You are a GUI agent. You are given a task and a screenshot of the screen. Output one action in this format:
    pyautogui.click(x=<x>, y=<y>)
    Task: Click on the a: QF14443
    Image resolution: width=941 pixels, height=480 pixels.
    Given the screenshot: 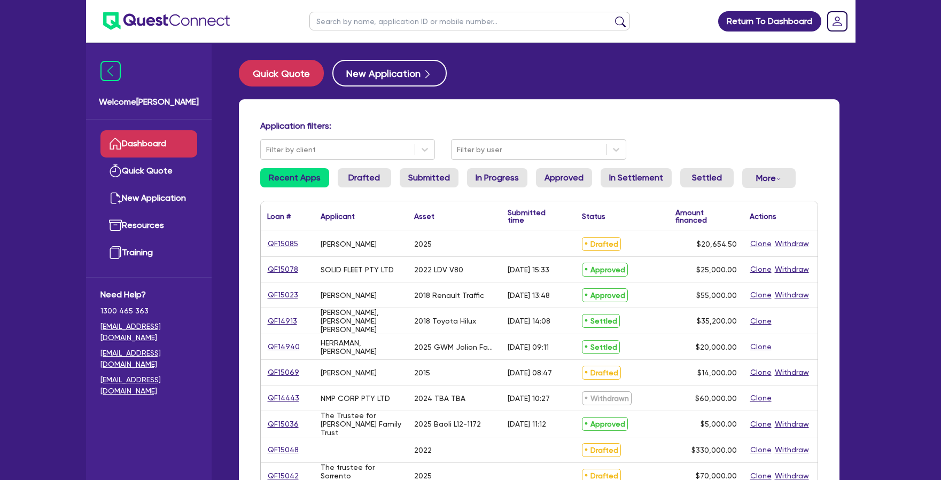 What is the action you would take?
    pyautogui.click(x=283, y=398)
    